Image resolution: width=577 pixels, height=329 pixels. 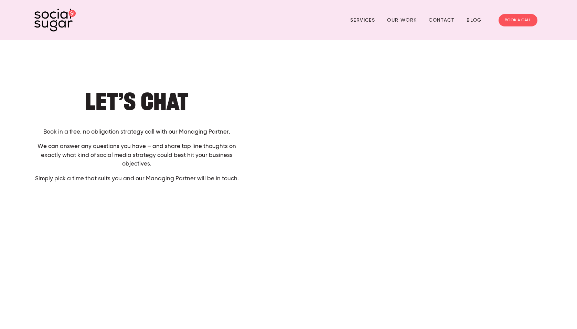 What do you see at coordinates (517, 20) in the screenshot?
I see `a: BOOK A CALL` at bounding box center [517, 20].